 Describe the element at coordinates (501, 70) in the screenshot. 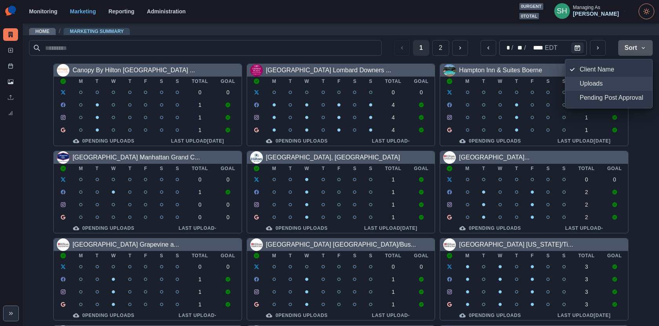

I see `a: Hampton Inn & Suites Boerne` at that location.